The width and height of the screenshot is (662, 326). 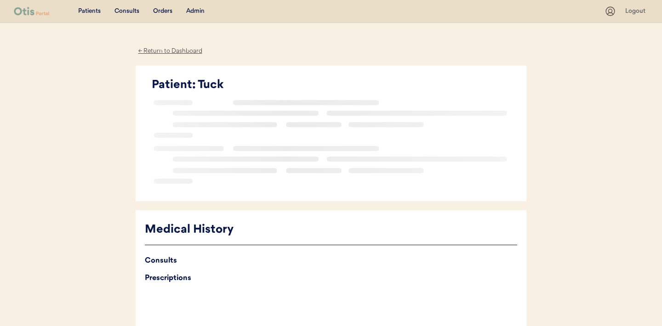 I want to click on div: Patient: Tuck, so click(x=334, y=86).